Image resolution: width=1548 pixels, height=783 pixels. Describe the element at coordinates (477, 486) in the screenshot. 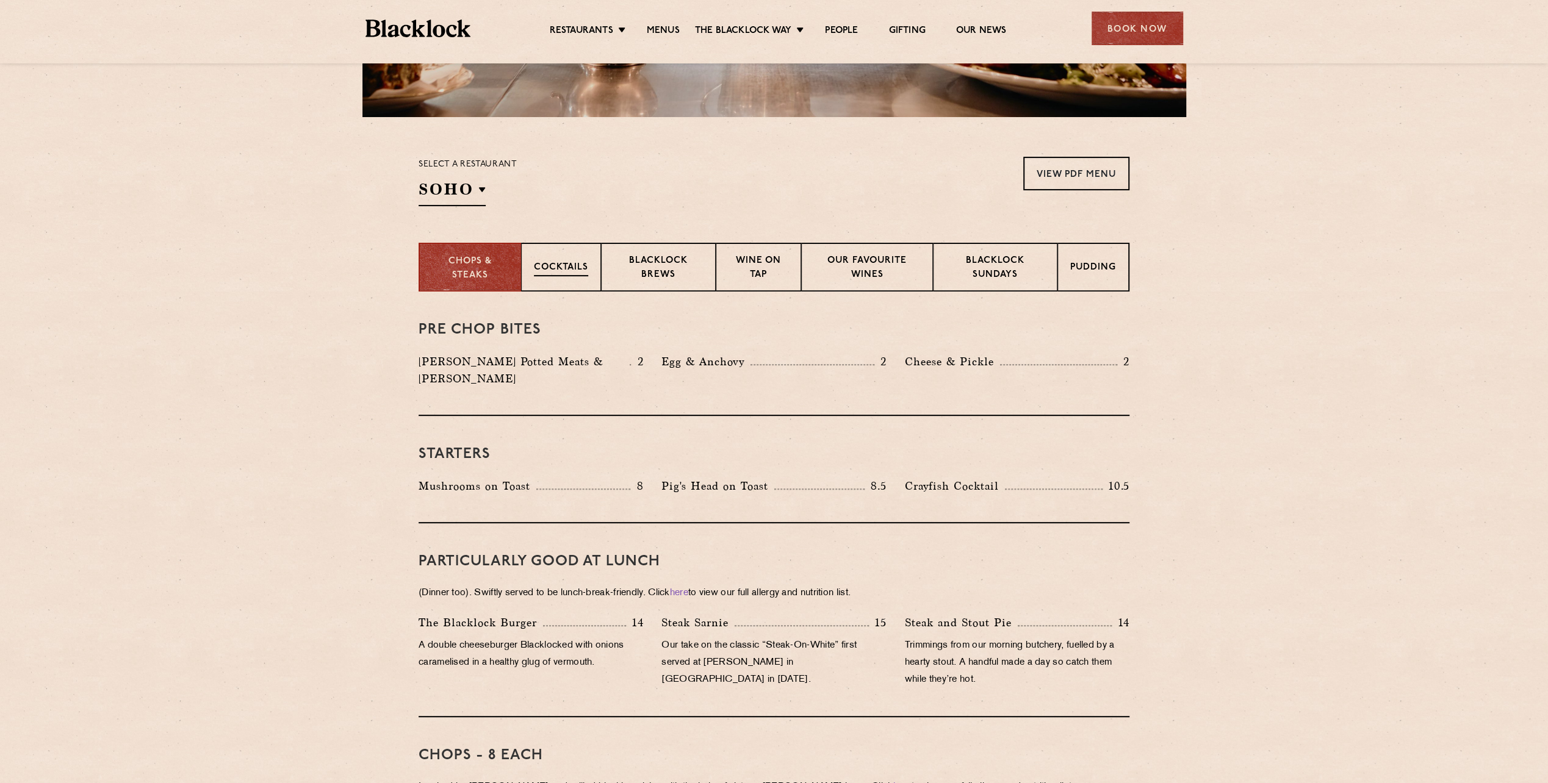

I see `p: Mushrooms on Toast` at that location.